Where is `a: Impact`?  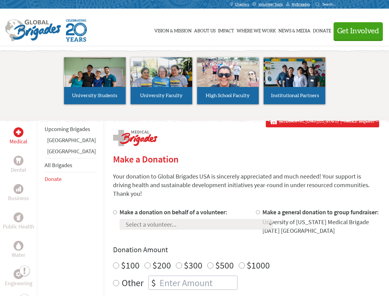 a: Impact is located at coordinates (226, 30).